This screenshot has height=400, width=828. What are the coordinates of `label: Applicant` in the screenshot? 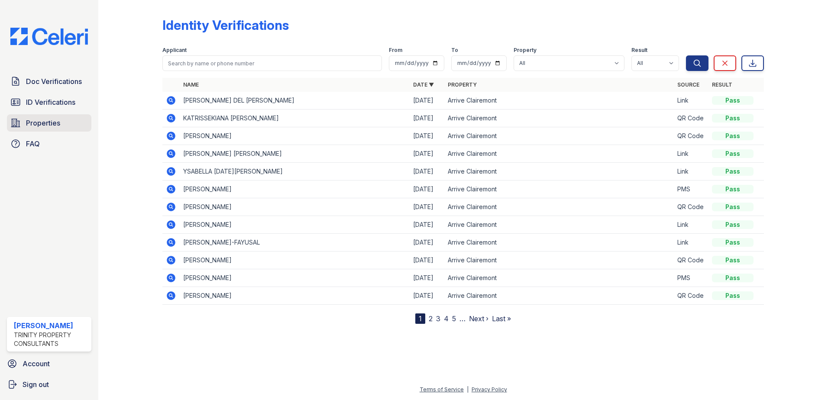 It's located at (174, 50).